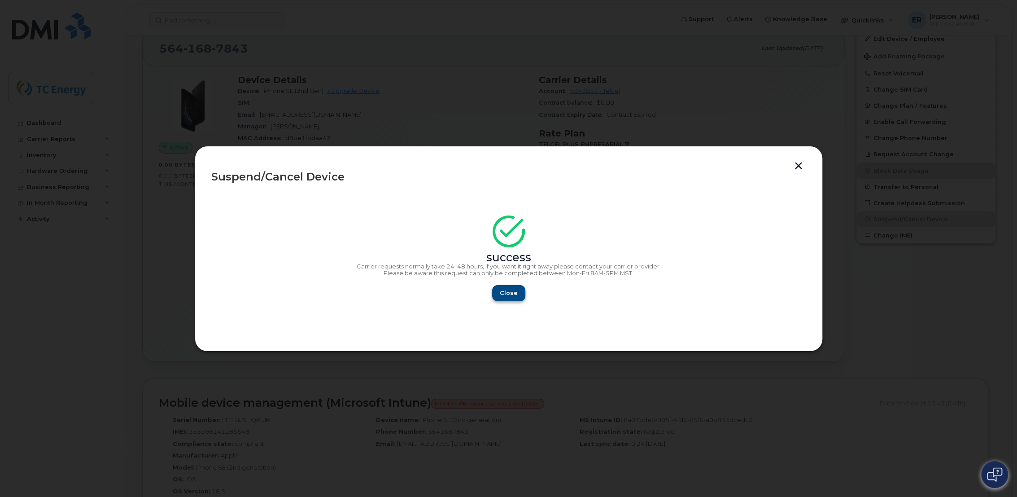  What do you see at coordinates (509, 266) in the screenshot?
I see `p: Carrier requests normally take 24–48 hours, if you want it right away please contact your carrier...` at bounding box center [509, 266].